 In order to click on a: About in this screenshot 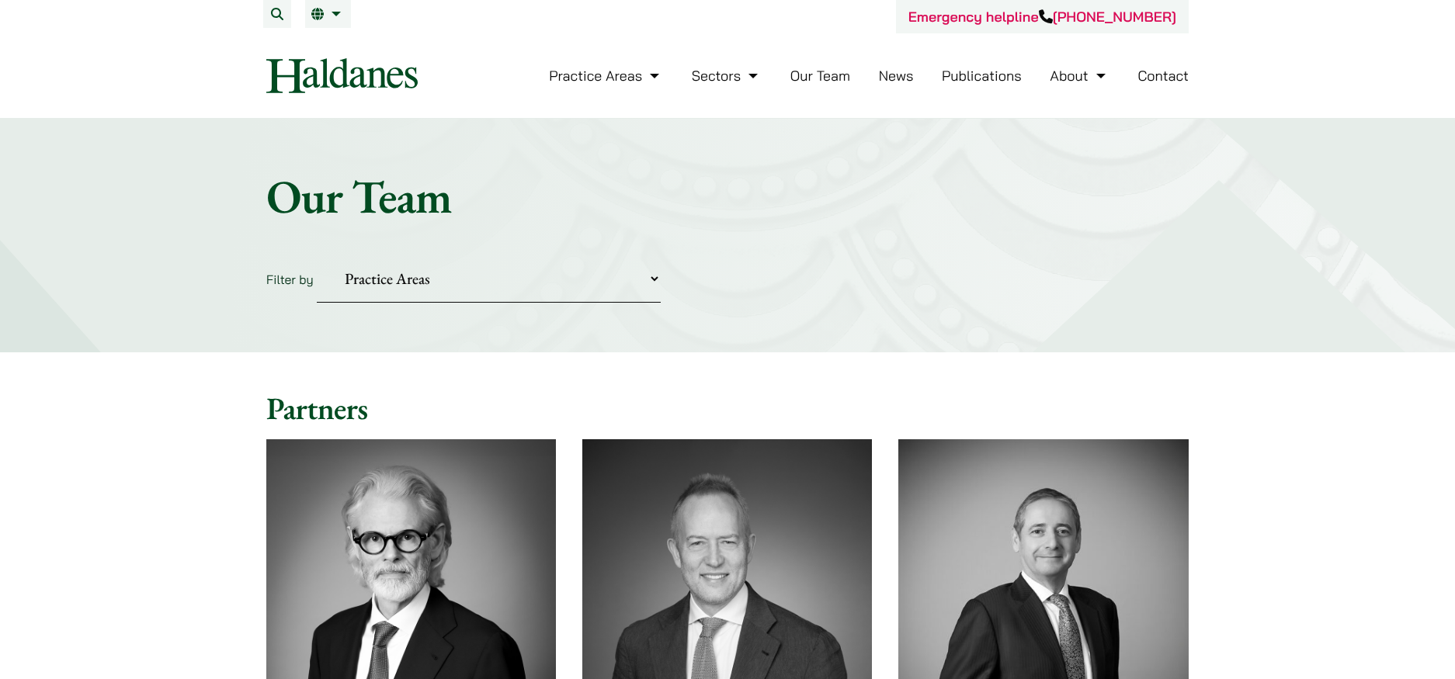, I will do `click(1079, 75)`.